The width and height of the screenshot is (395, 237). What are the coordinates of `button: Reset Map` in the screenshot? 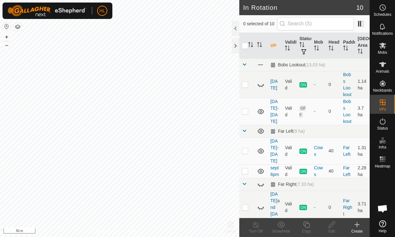 It's located at (7, 27).